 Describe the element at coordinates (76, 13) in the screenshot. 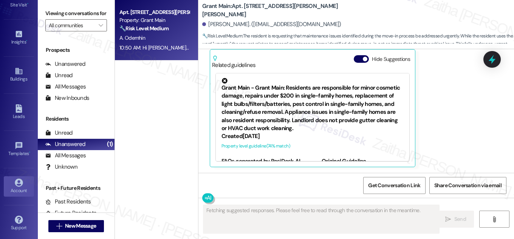

I see `label: Viewing conversations for` at that location.